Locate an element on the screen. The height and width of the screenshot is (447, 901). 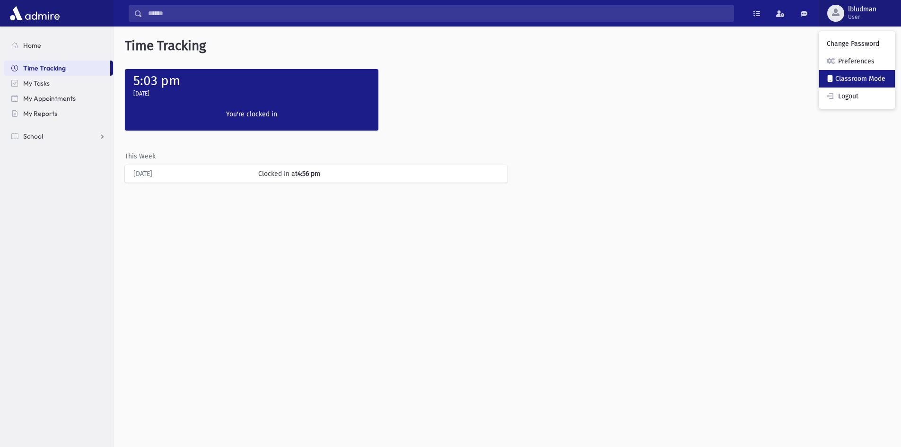
span: School is located at coordinates (33, 136).